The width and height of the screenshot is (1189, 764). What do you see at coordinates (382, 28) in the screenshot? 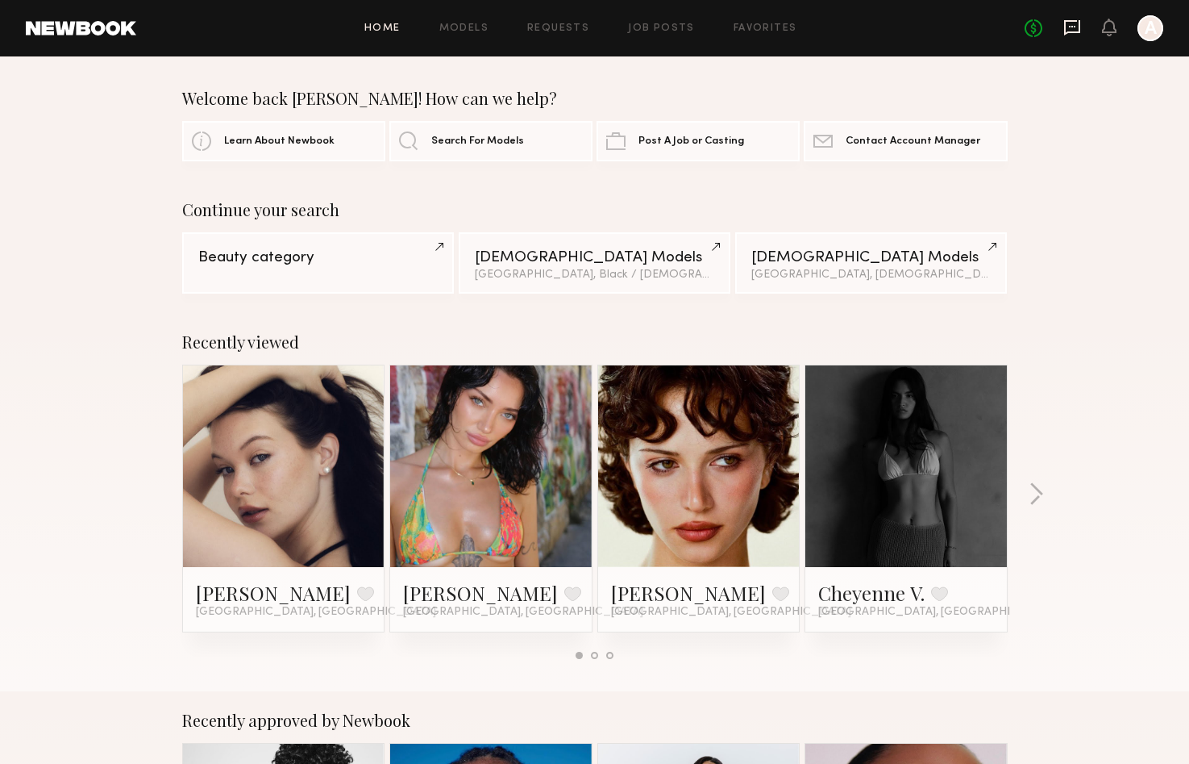
I see `a: Home` at bounding box center [382, 28].